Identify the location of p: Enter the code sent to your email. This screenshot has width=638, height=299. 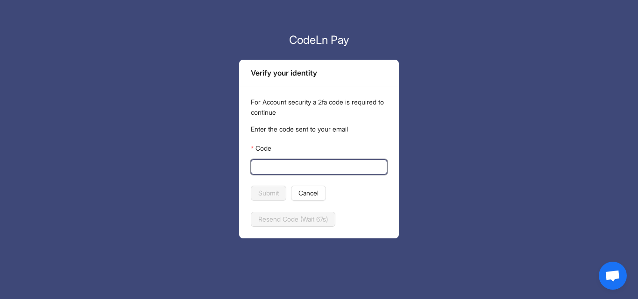
(319, 129).